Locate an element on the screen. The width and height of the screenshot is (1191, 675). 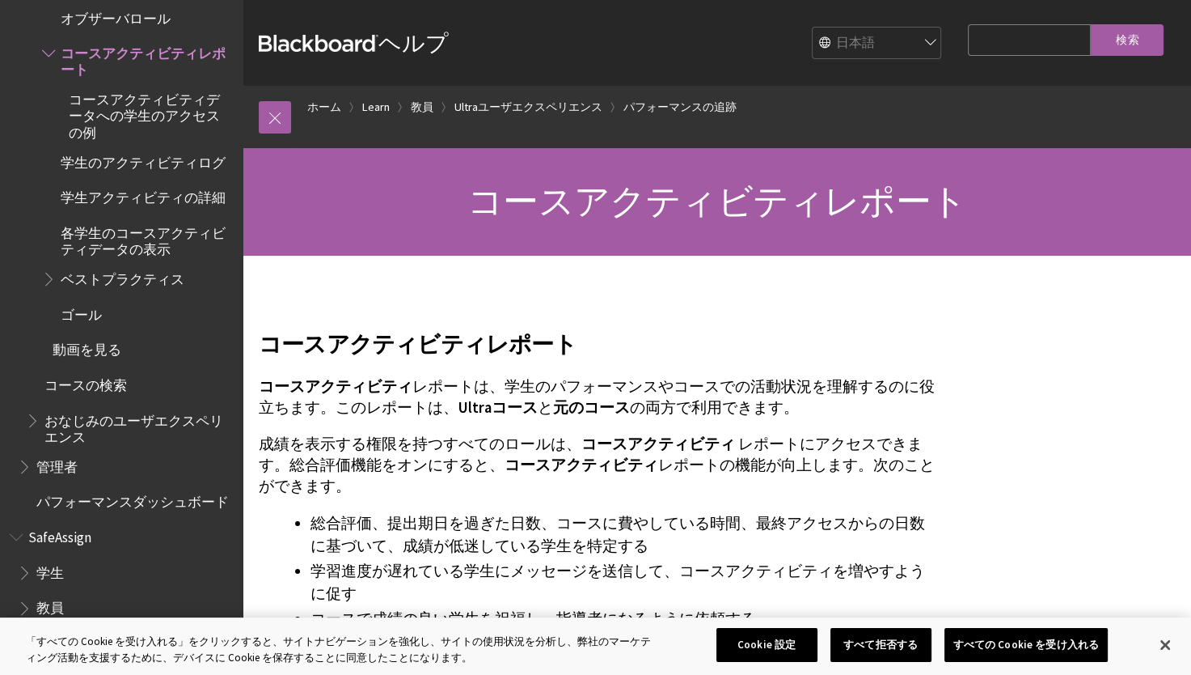
a: Learn is located at coordinates (376, 107).